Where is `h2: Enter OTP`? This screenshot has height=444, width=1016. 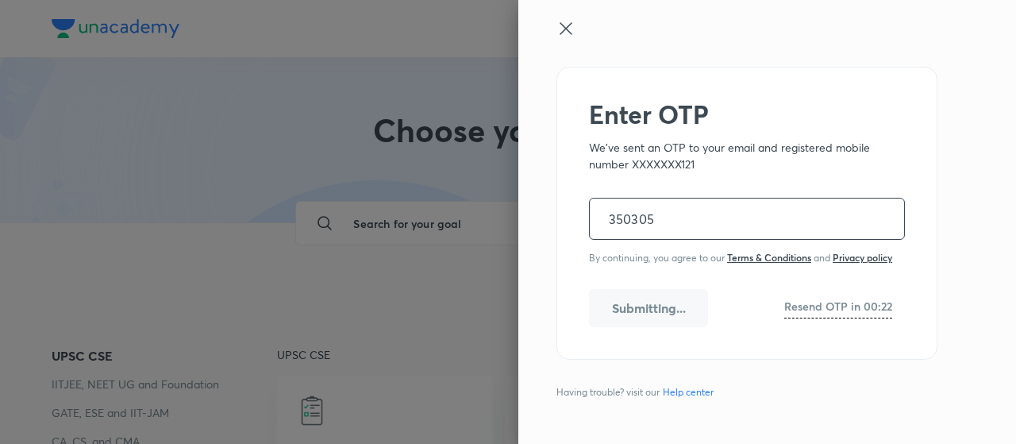
h2: Enter OTP is located at coordinates (747, 114).